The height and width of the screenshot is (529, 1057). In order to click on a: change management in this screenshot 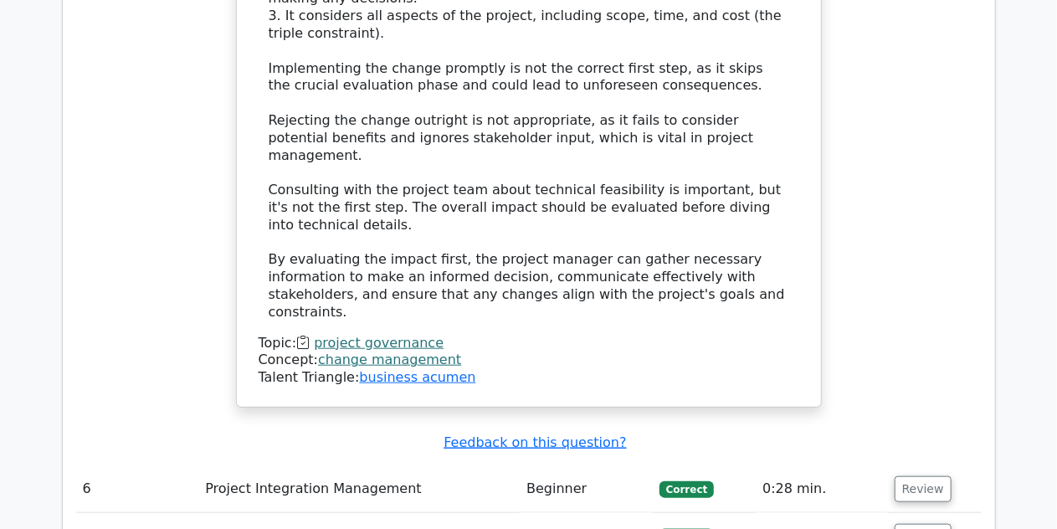, I will do `click(389, 359)`.